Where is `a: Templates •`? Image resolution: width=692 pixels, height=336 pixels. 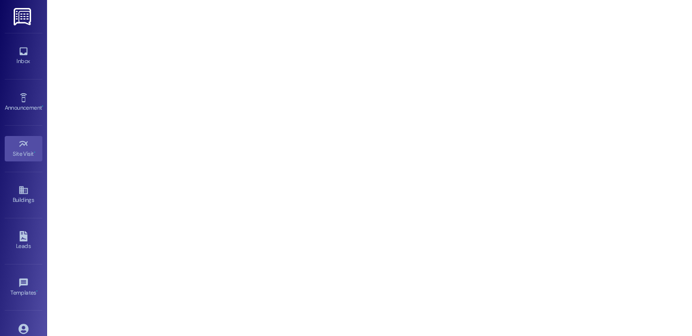
a: Templates • is located at coordinates (24, 288).